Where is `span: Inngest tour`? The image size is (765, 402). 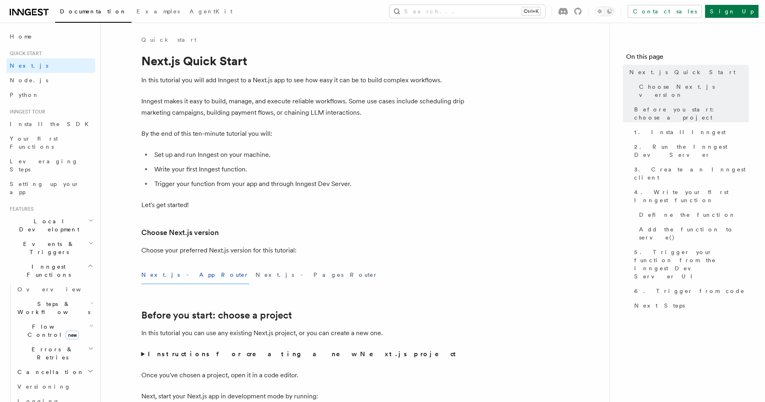
span: Inngest tour is located at coordinates (26, 112).